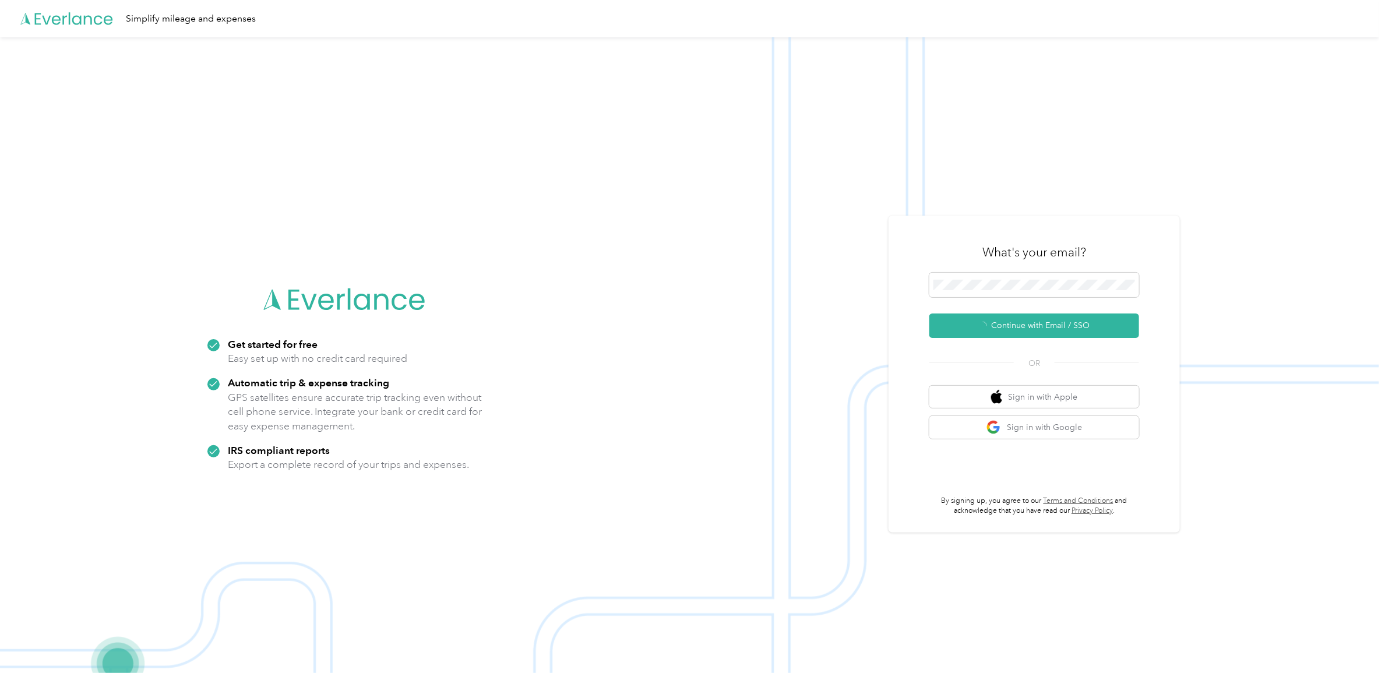 The image size is (1385, 673). What do you see at coordinates (1092, 511) in the screenshot?
I see `a: Privacy Policy` at bounding box center [1092, 511].